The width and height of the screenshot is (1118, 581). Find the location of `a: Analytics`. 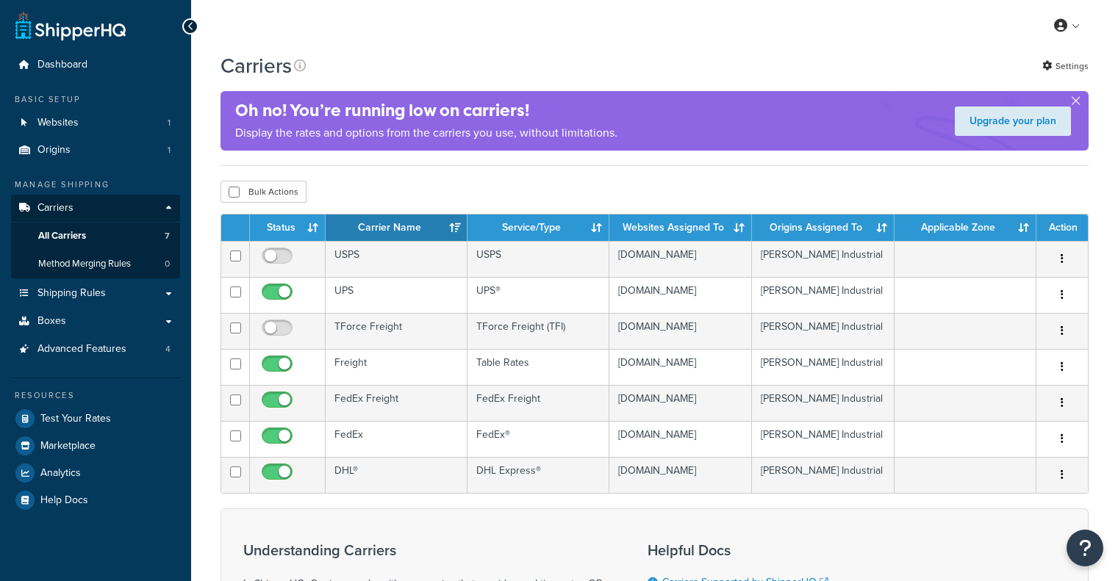

a: Analytics is located at coordinates (96, 473).